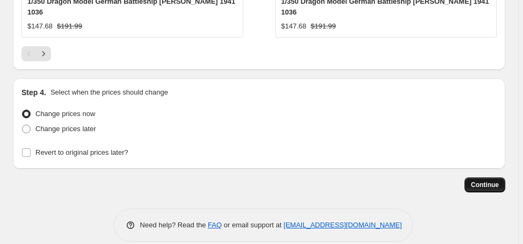 This screenshot has width=523, height=244. Describe the element at coordinates (44, 54) in the screenshot. I see `button: Next` at that location.